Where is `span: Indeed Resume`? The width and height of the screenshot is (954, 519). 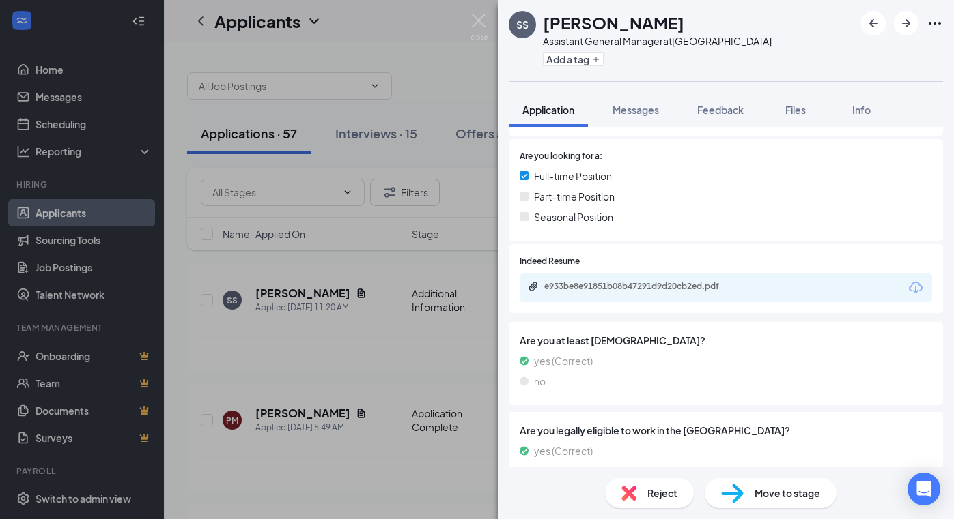 span: Indeed Resume is located at coordinates (549, 261).